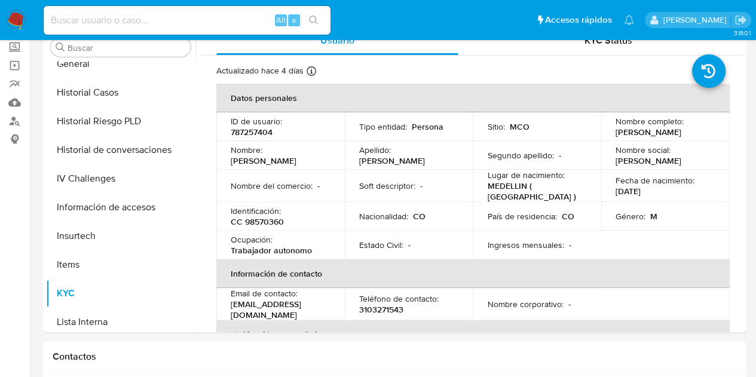 The image size is (756, 377). Describe the element at coordinates (281, 20) in the screenshot. I see `span: Alt` at that location.